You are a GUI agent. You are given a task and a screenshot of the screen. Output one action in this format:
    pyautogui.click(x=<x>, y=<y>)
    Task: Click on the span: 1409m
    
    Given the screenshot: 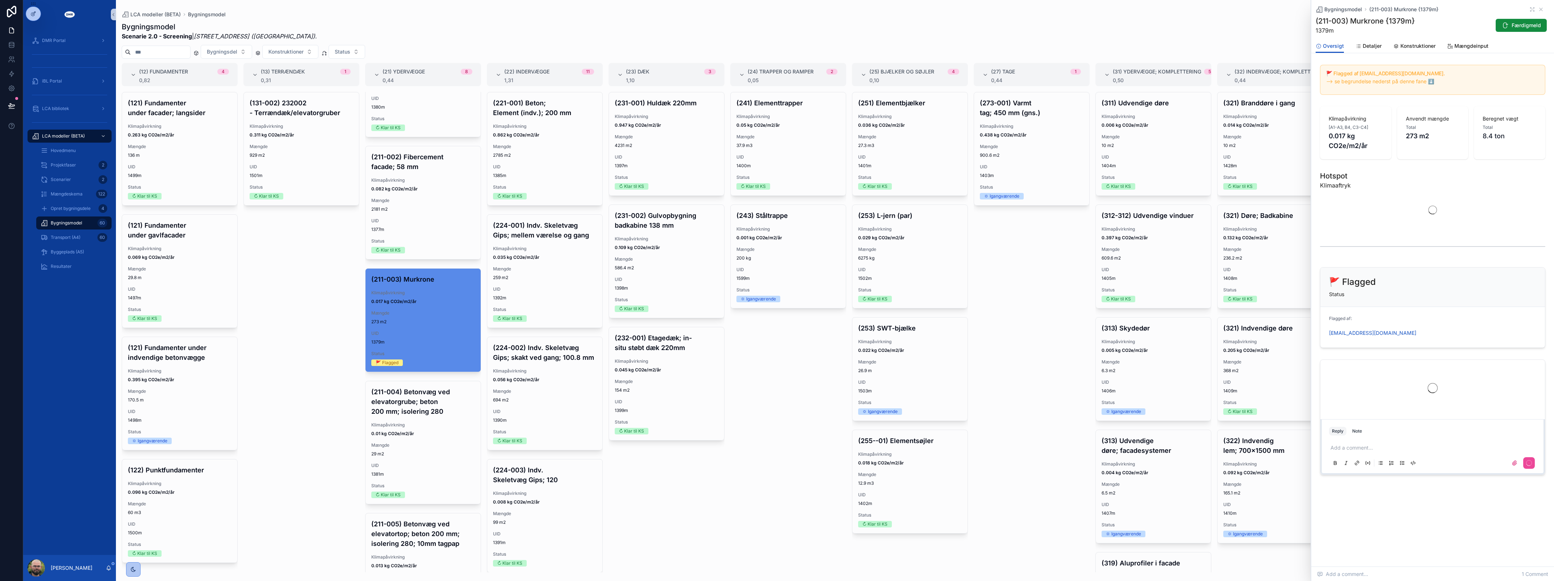 What is the action you would take?
    pyautogui.click(x=1275, y=391)
    